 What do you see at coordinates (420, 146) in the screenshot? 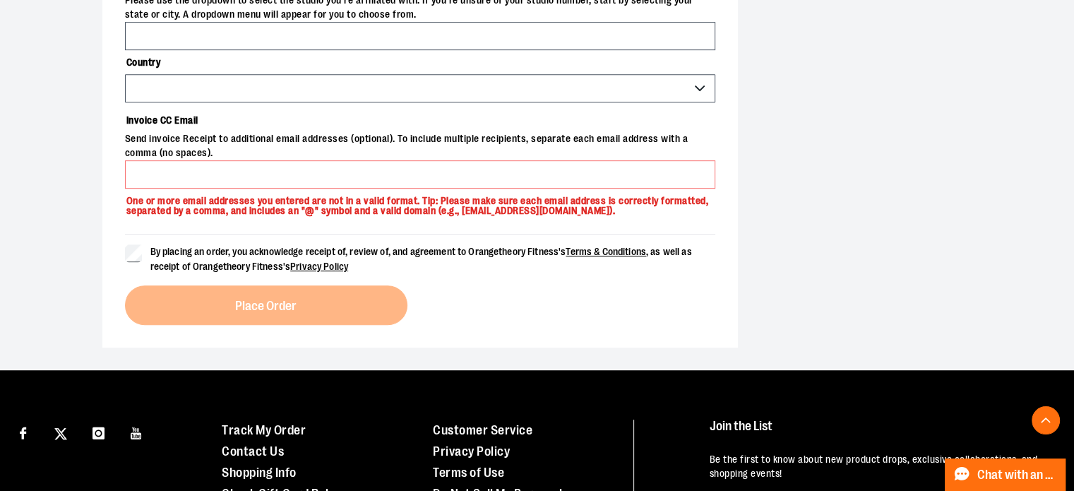
I see `span: Send invoice Receipt to additional email addresses (optional). To include multiple recipients, se...` at bounding box center [420, 146].